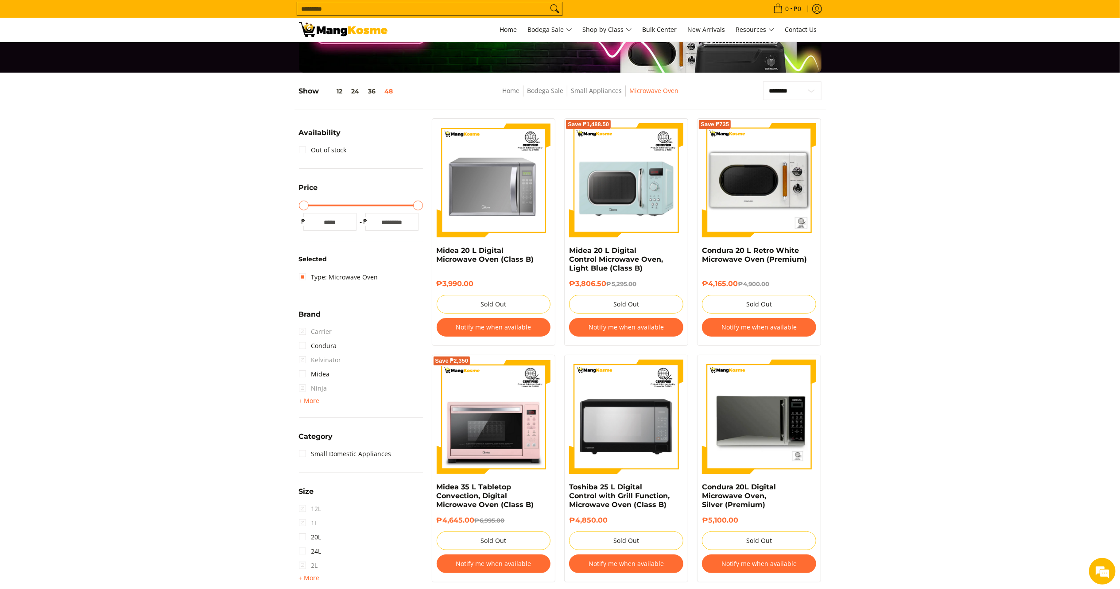 The height and width of the screenshot is (589, 1120). Describe the element at coordinates (307, 492) in the screenshot. I see `span: Size` at that location.